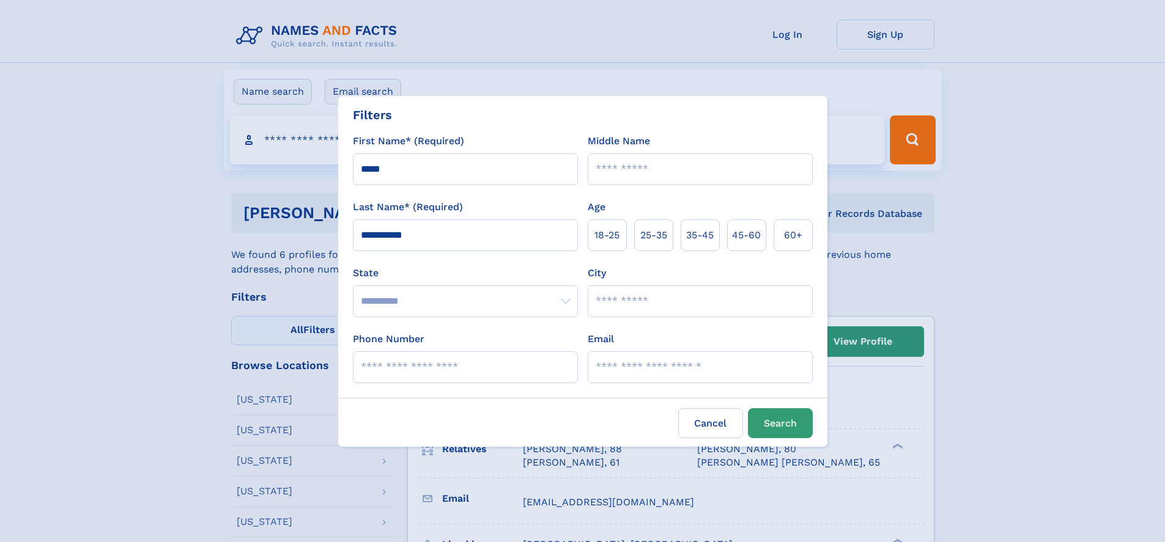 The width and height of the screenshot is (1165, 542). What do you see at coordinates (596, 207) in the screenshot?
I see `label: Age` at bounding box center [596, 207].